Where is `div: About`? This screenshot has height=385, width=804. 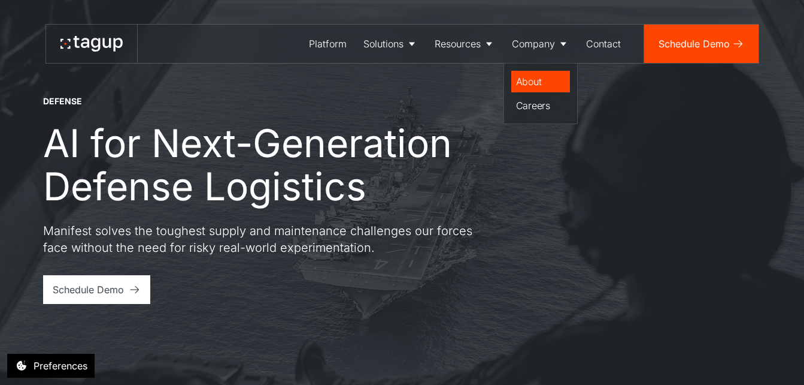 div: About is located at coordinates (541, 81).